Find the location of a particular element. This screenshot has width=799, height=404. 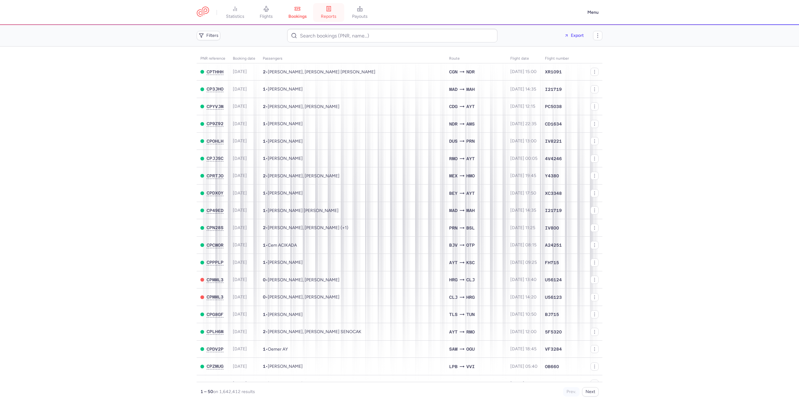

button: CP3JHO is located at coordinates (215, 89).